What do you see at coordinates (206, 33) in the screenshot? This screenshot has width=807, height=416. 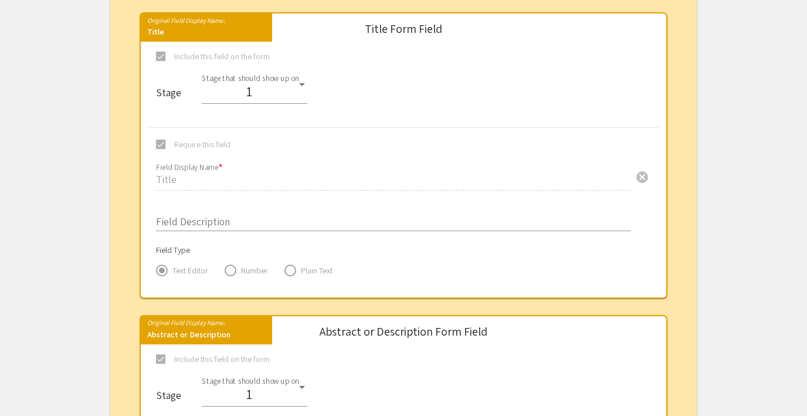 I see `div: Title` at bounding box center [206, 33].